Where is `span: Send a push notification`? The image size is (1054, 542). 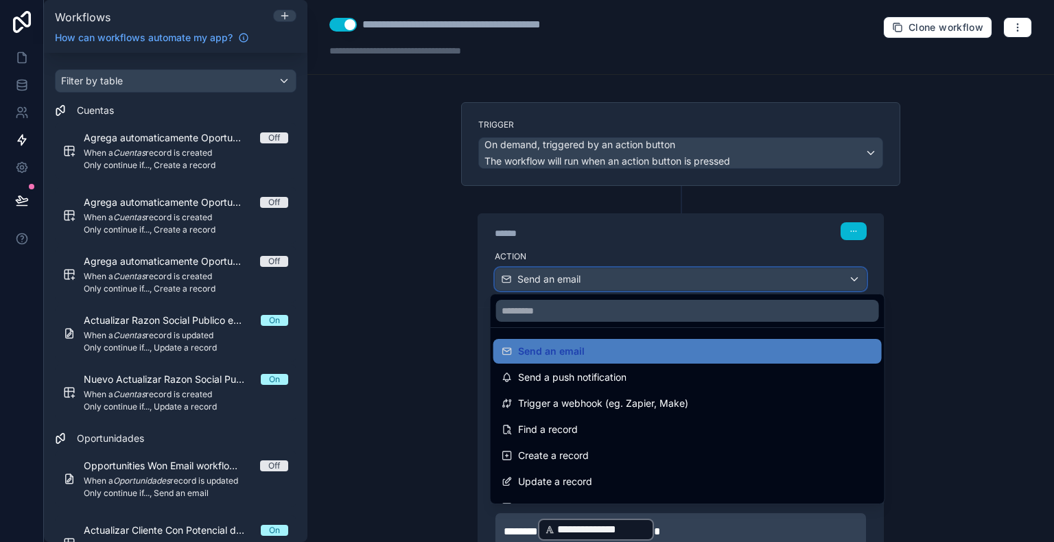 span: Send a push notification is located at coordinates (572, 377).